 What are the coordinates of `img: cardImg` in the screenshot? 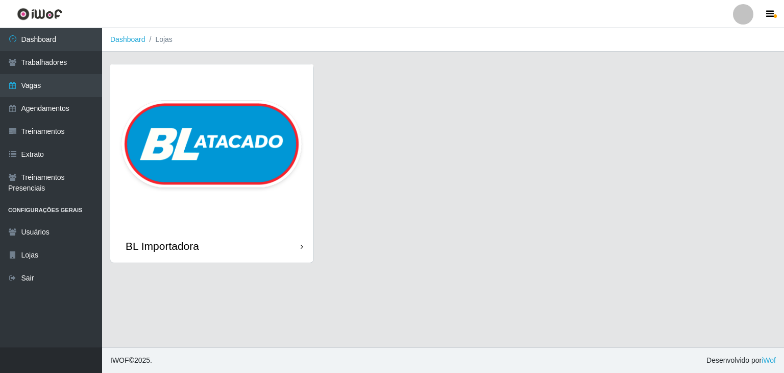 It's located at (212, 147).